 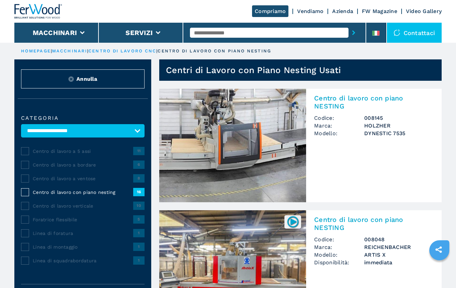 I want to click on span: 11, so click(x=139, y=151).